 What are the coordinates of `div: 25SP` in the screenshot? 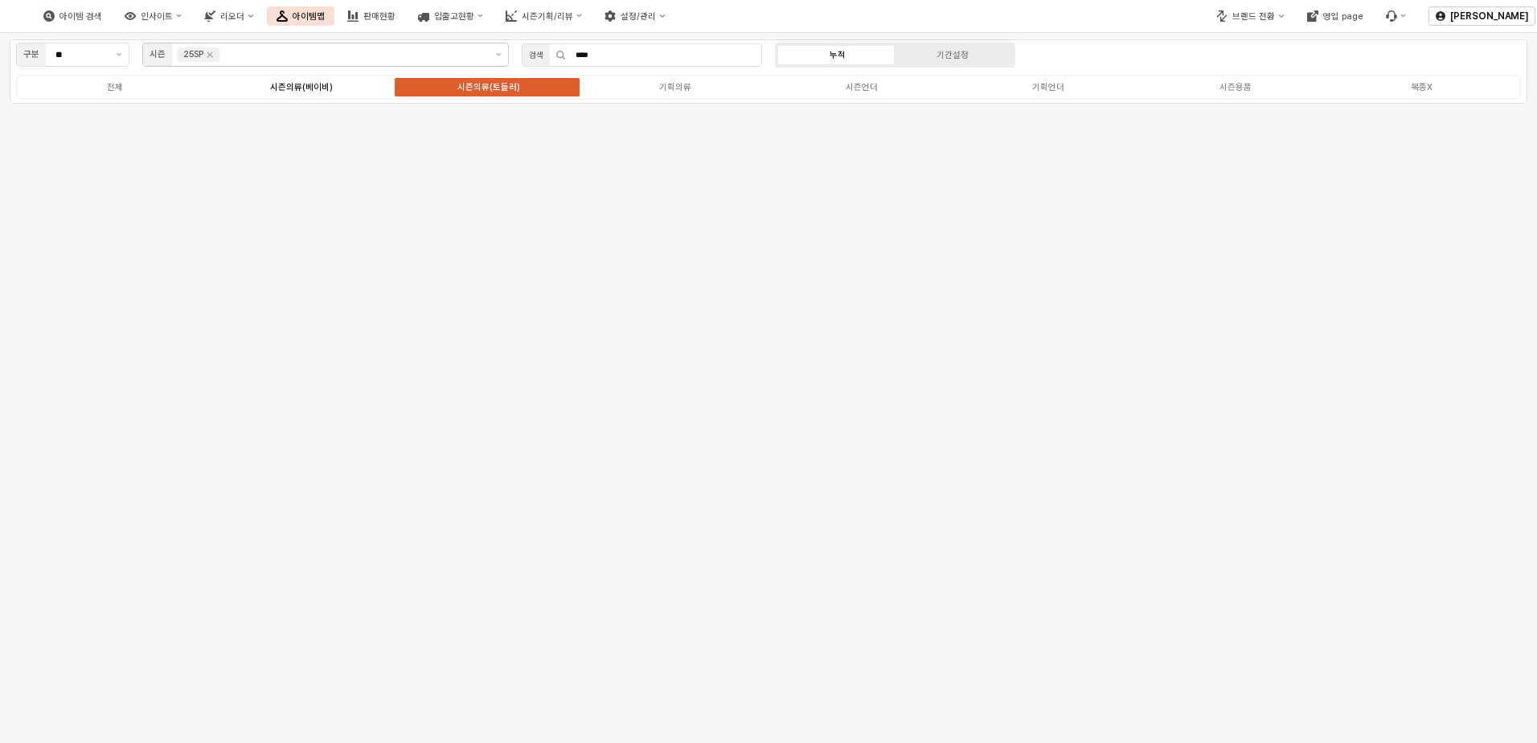 It's located at (193, 55).